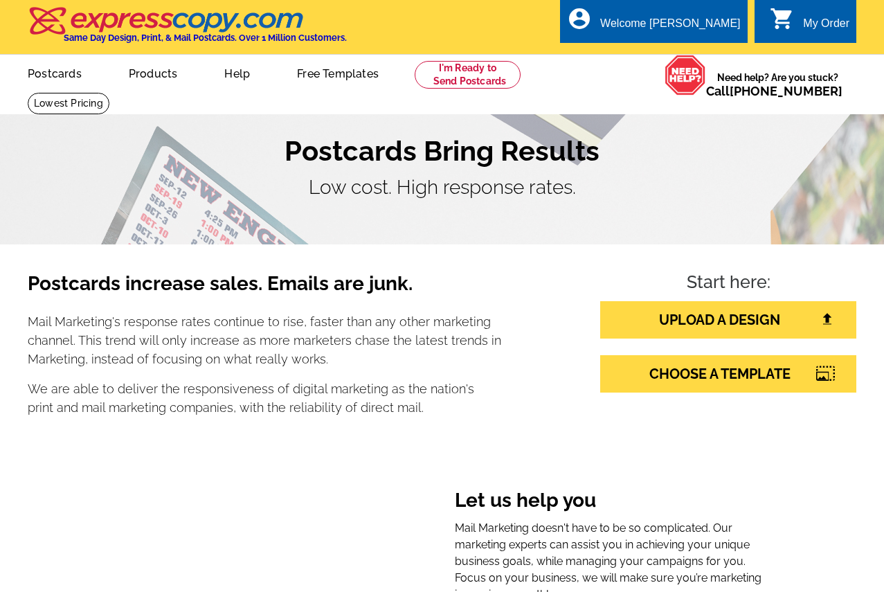  What do you see at coordinates (55, 72) in the screenshot?
I see `a: Postcards` at bounding box center [55, 72].